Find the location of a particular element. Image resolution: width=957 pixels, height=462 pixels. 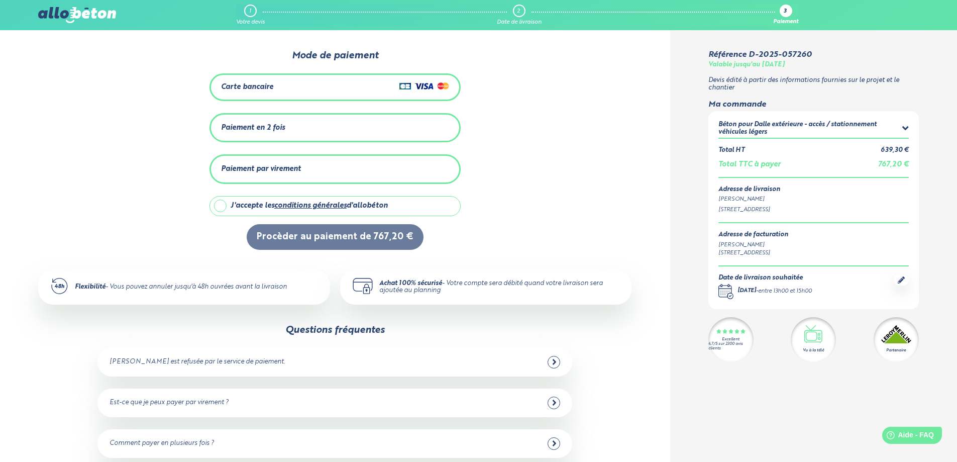

div: Est-ce que je peux payer par virement ? is located at coordinates (169, 402).